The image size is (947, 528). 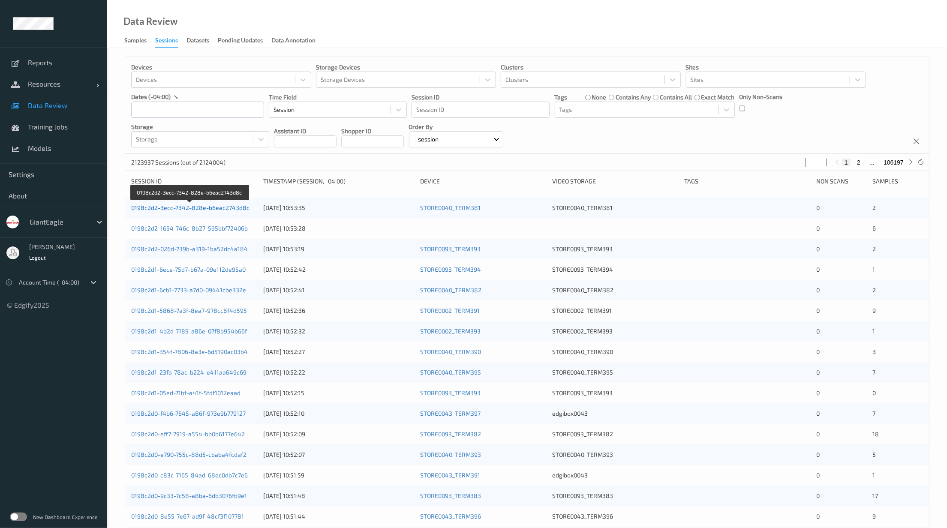 What do you see at coordinates (776, 67) in the screenshot?
I see `p: Sites` at bounding box center [776, 67].